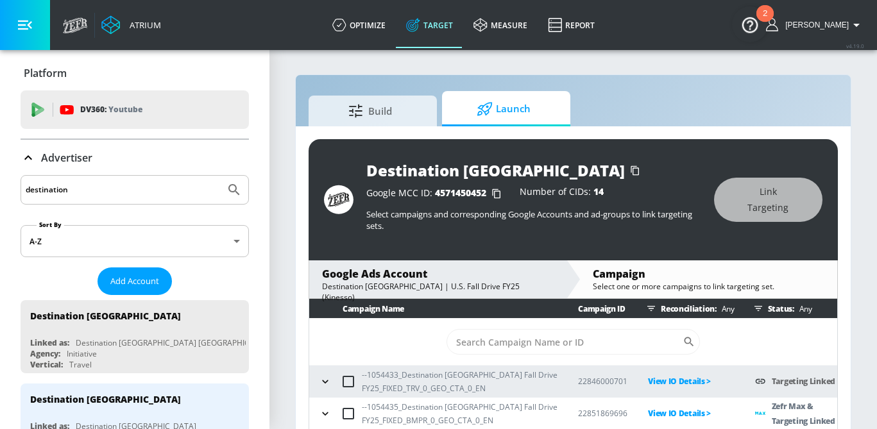  What do you see at coordinates (111, 110) in the screenshot?
I see `p: DV360:` at bounding box center [111, 110].